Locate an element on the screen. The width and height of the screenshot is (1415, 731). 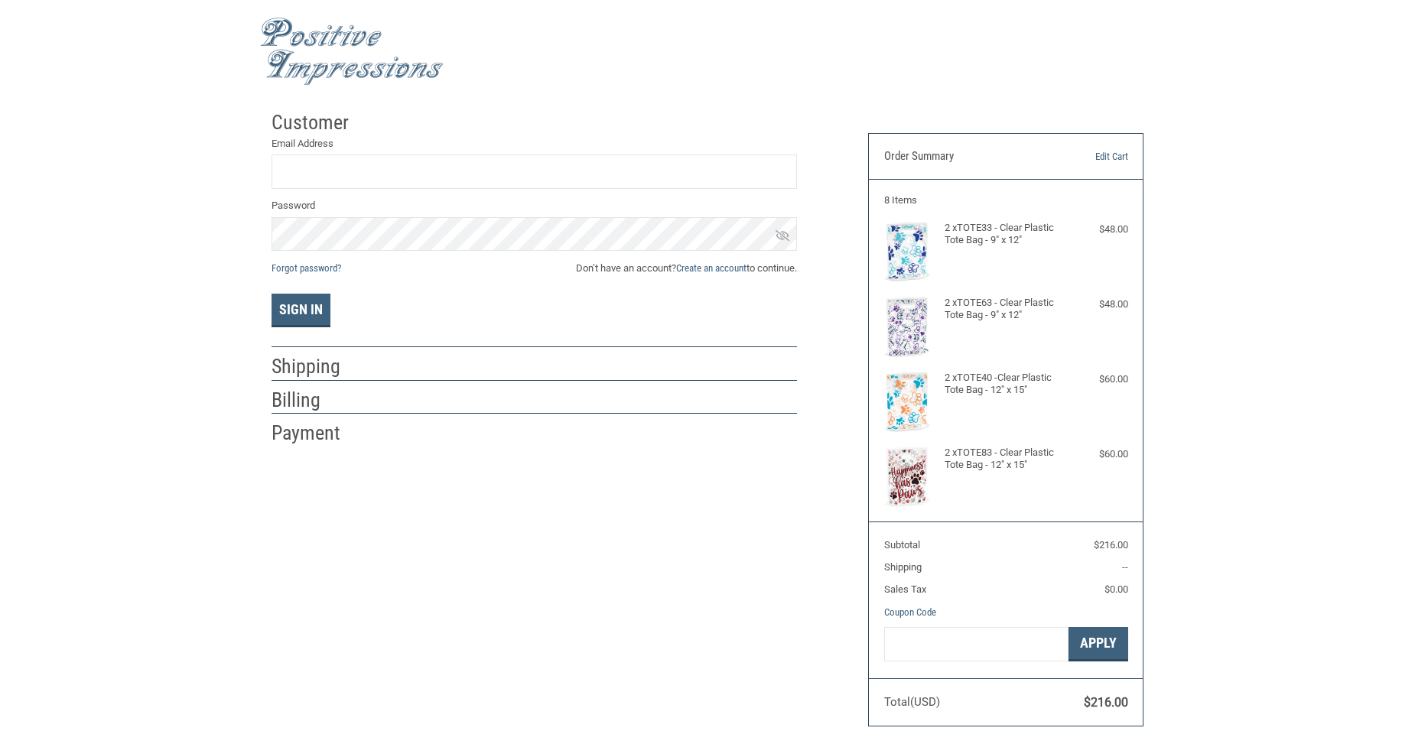
button: Sign In is located at coordinates (301, 310).